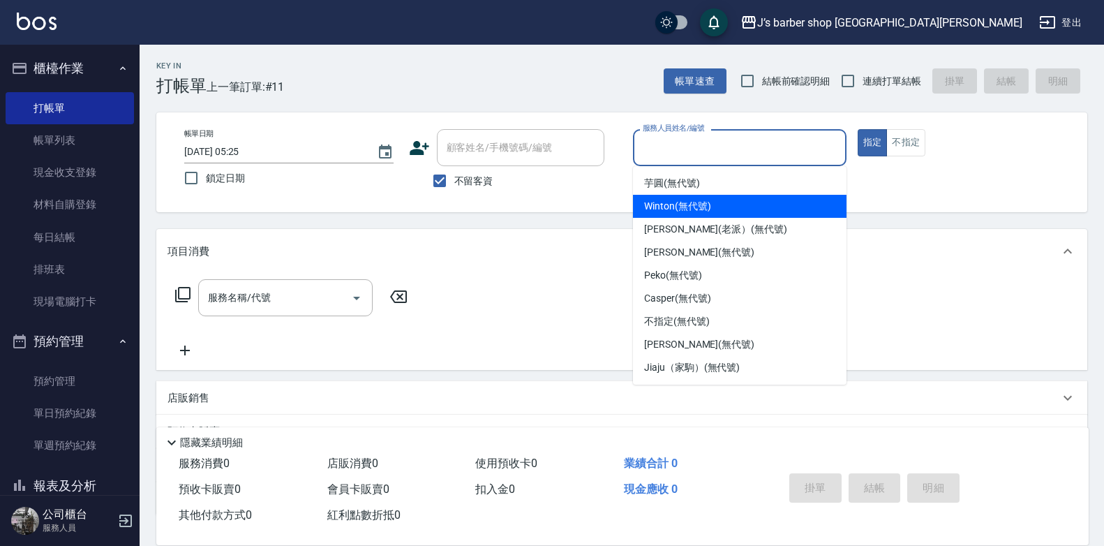 The height and width of the screenshot is (546, 1104). I want to click on h2: Key In, so click(181, 66).